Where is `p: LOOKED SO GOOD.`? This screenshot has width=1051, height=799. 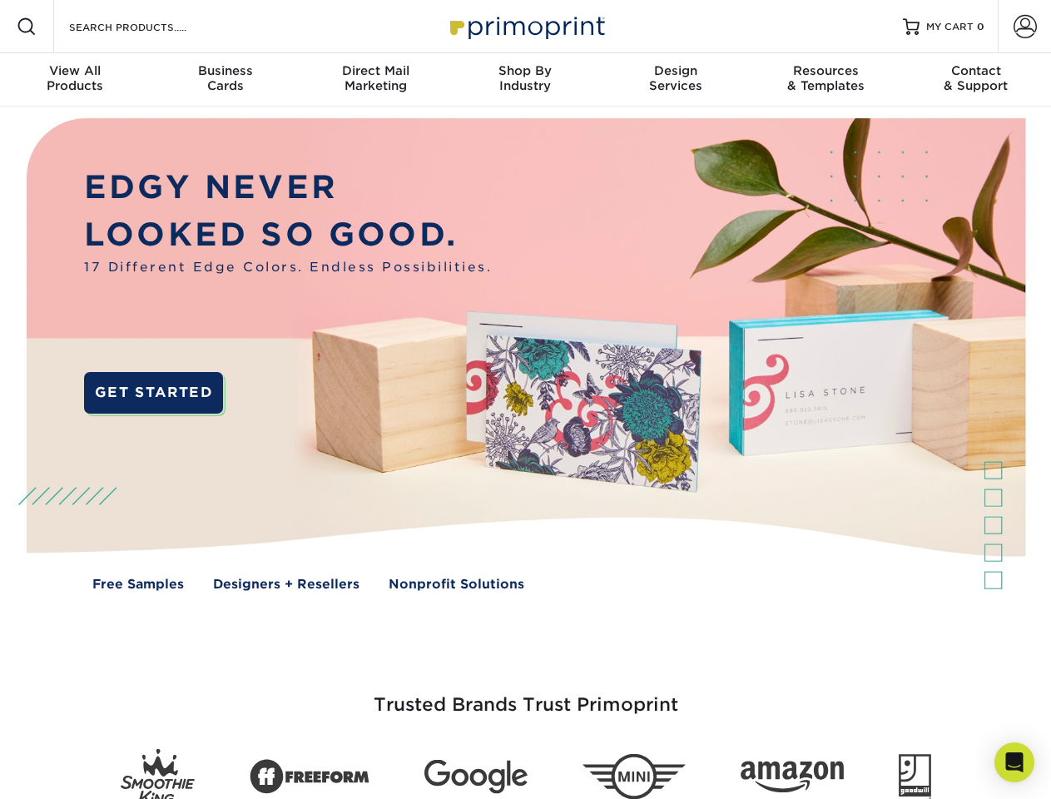
p: LOOKED SO GOOD. is located at coordinates (288, 235).